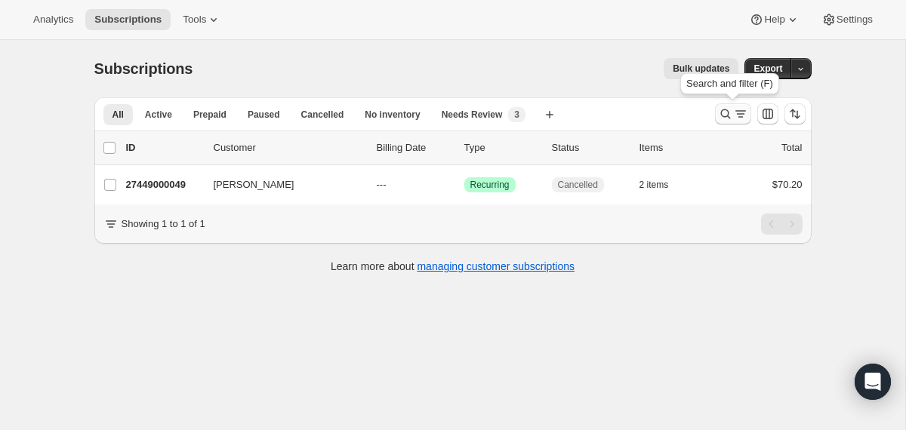  Describe the element at coordinates (847, 20) in the screenshot. I see `button: Settings` at that location.